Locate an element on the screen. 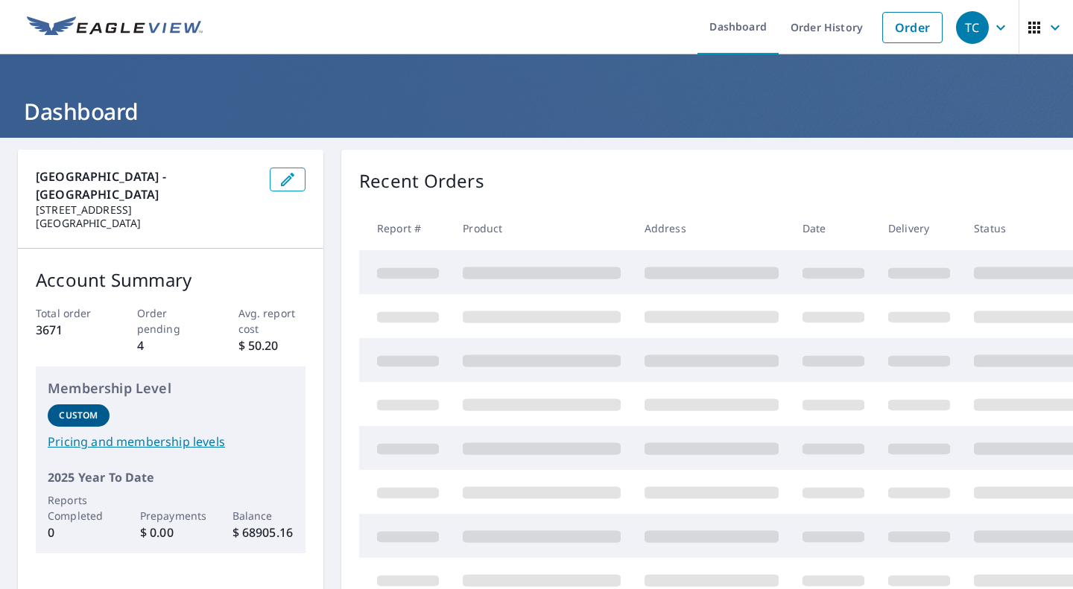  p: $ 68905.16 is located at coordinates (263, 533).